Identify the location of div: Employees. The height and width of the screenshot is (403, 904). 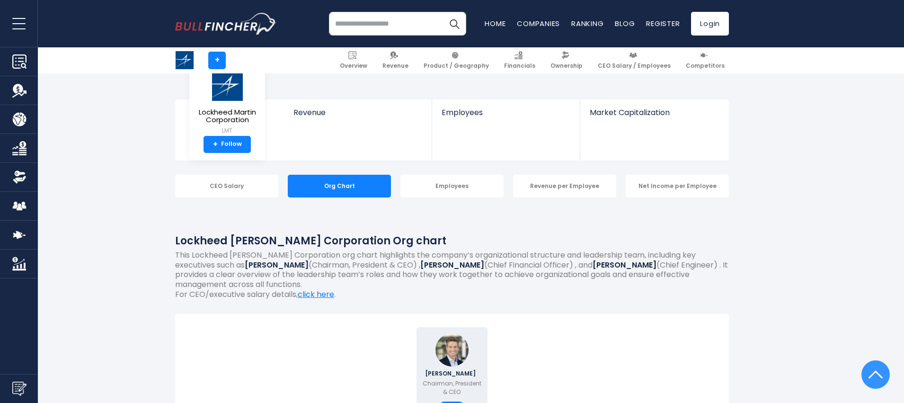
(452, 186).